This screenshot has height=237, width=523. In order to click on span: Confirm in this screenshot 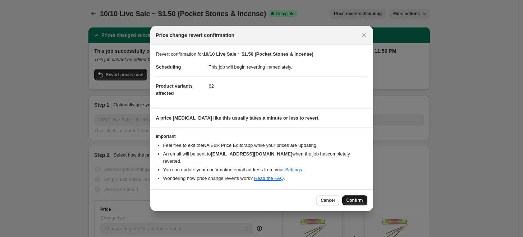, I will do `click(355, 201)`.